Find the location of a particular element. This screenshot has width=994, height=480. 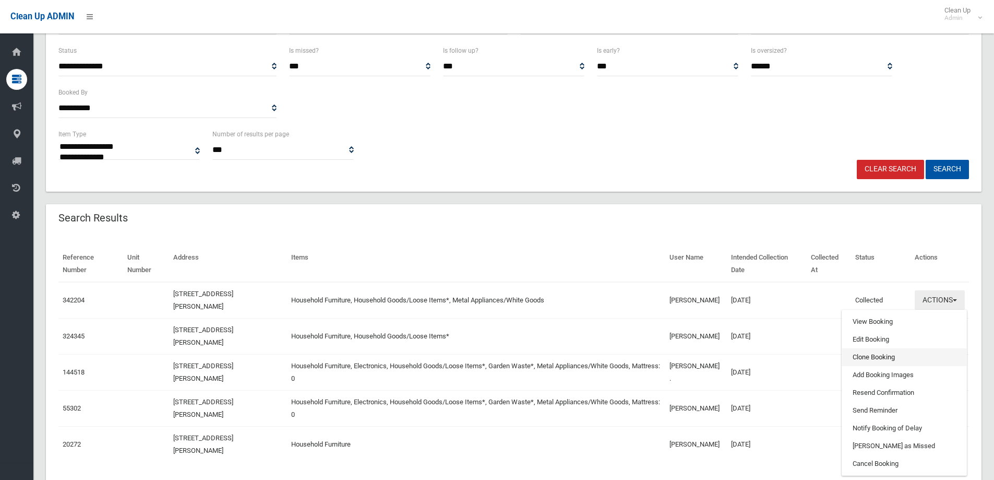

th: Reference Number is located at coordinates (91, 264).